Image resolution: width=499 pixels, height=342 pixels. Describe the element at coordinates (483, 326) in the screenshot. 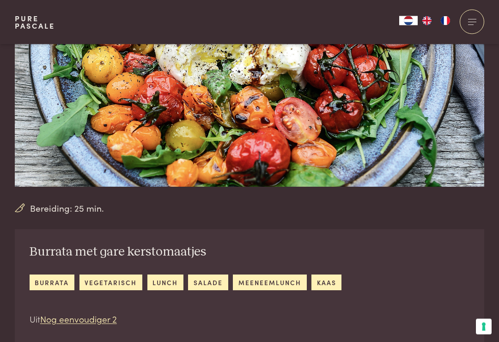

I see `button: Uw voorkeuren voor toestemming voor trackingtechnologieën` at that location.